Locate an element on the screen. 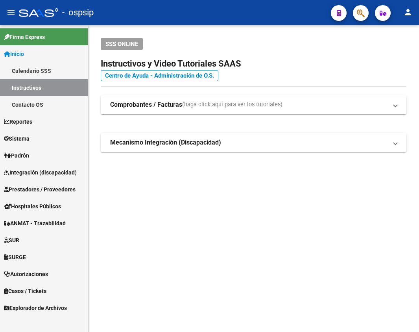 The image size is (419, 332). span: Reportes is located at coordinates (18, 122).